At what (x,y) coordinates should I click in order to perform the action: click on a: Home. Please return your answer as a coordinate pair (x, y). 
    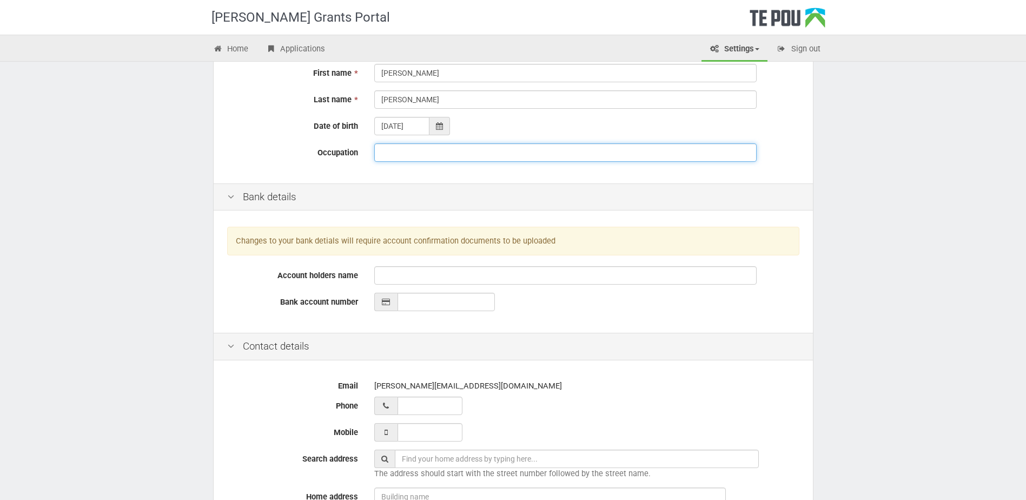
    Looking at the image, I should click on (231, 50).